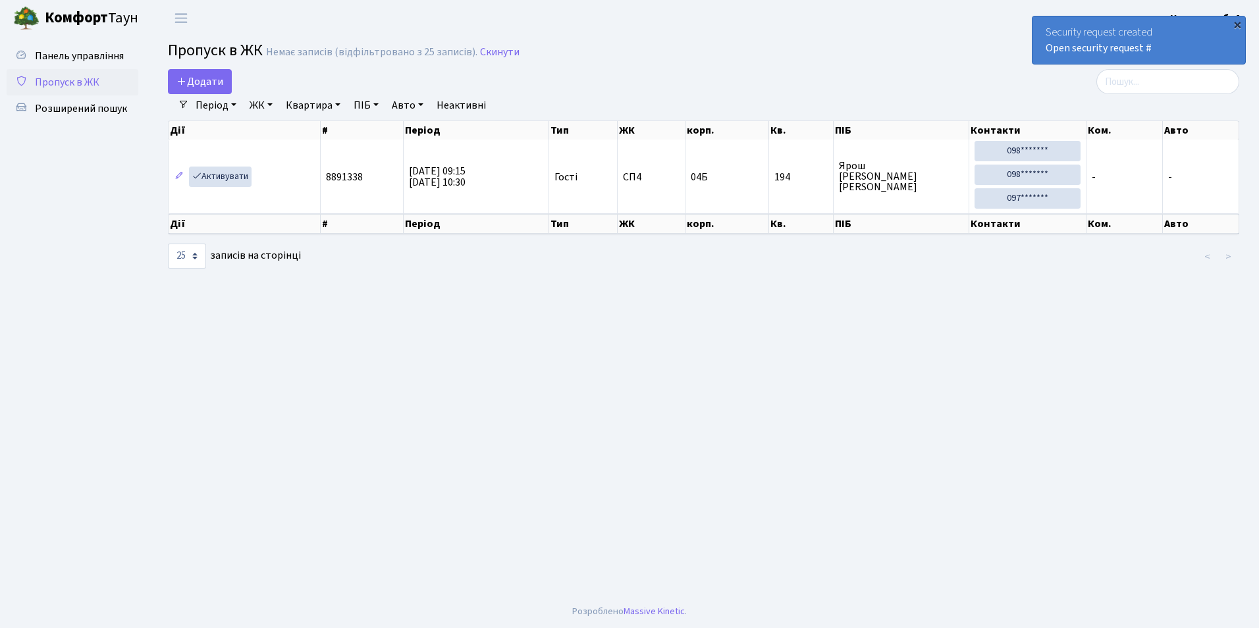 This screenshot has width=1259, height=628. What do you see at coordinates (1207, 18) in the screenshot?
I see `a: Консьєрж б. 4.` at bounding box center [1207, 18].